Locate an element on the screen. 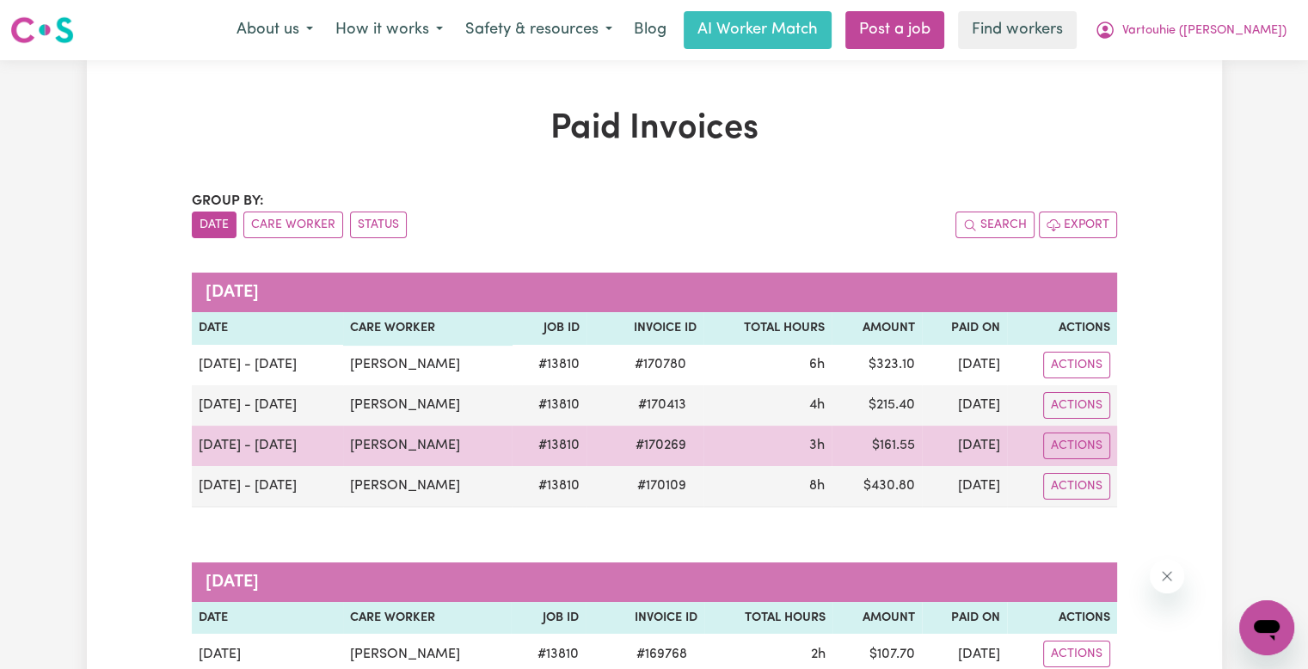  span: # 169768 is located at coordinates (661, 655).